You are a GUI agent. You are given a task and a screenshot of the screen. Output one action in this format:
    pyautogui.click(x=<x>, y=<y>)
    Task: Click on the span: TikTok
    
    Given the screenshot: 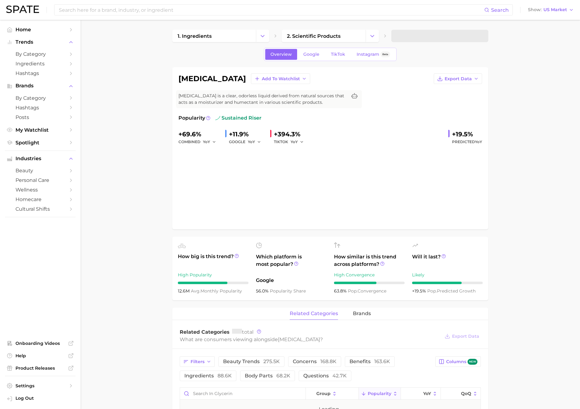 What is the action you would take?
    pyautogui.click(x=338, y=54)
    